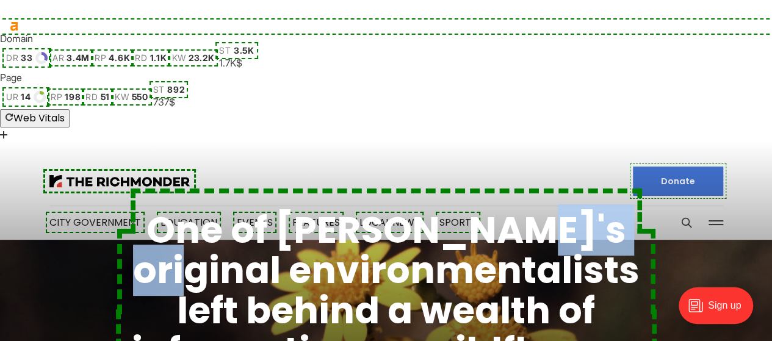 This screenshot has height=341, width=772. I want to click on span: 33, so click(26, 58).